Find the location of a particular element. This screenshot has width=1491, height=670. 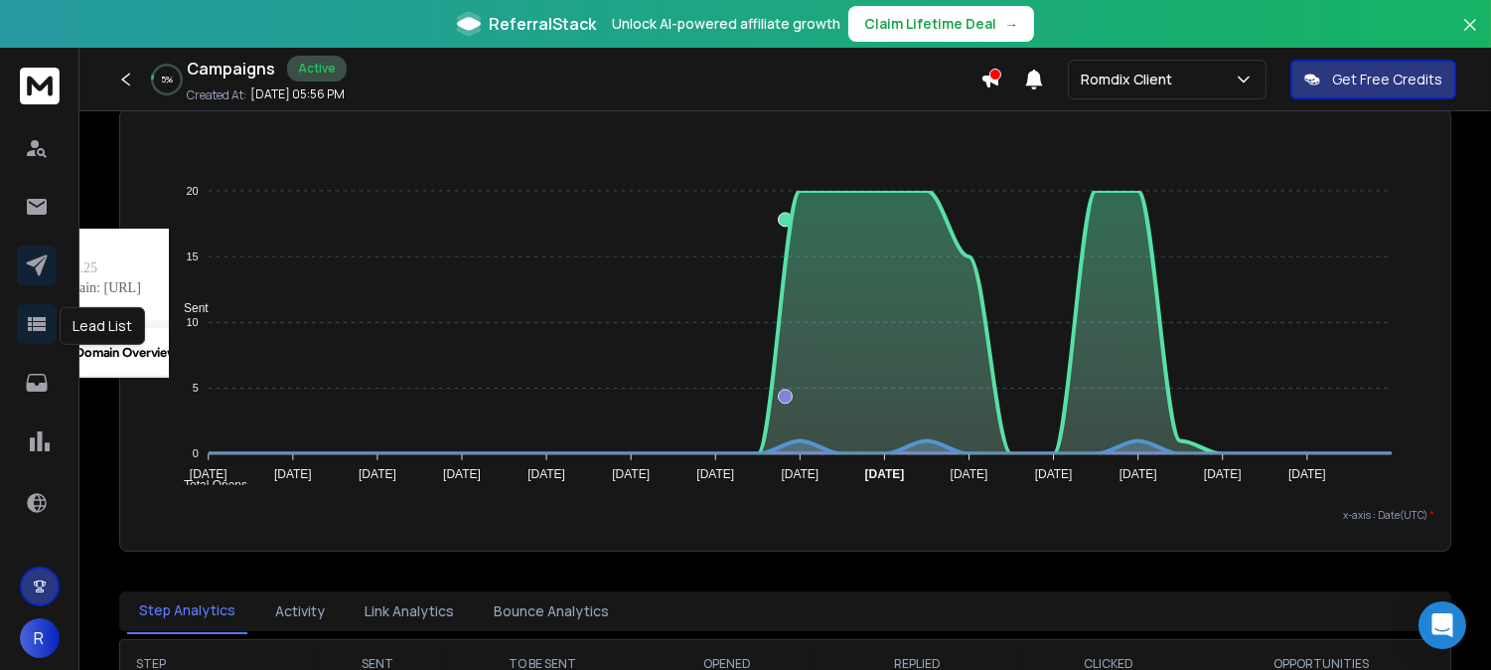

span: Total Opens is located at coordinates (208, 485).